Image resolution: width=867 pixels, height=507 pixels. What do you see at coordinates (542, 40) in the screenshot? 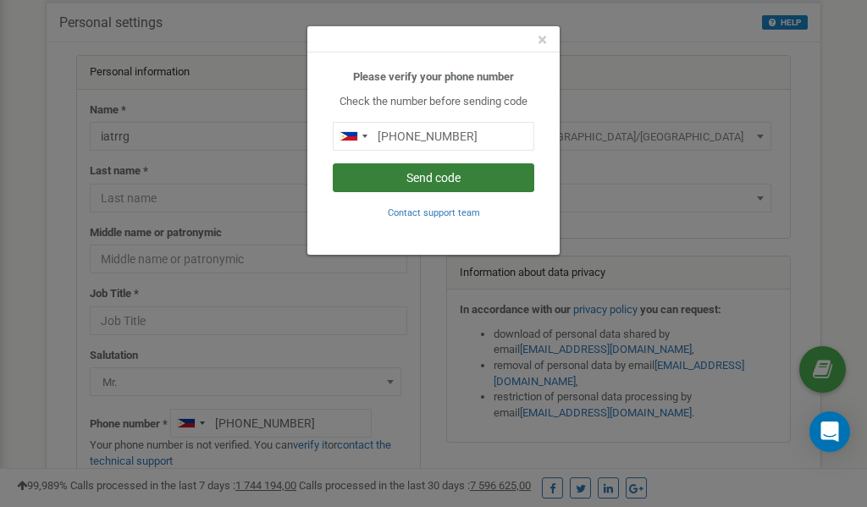
I see `button: Close` at bounding box center [542, 40].